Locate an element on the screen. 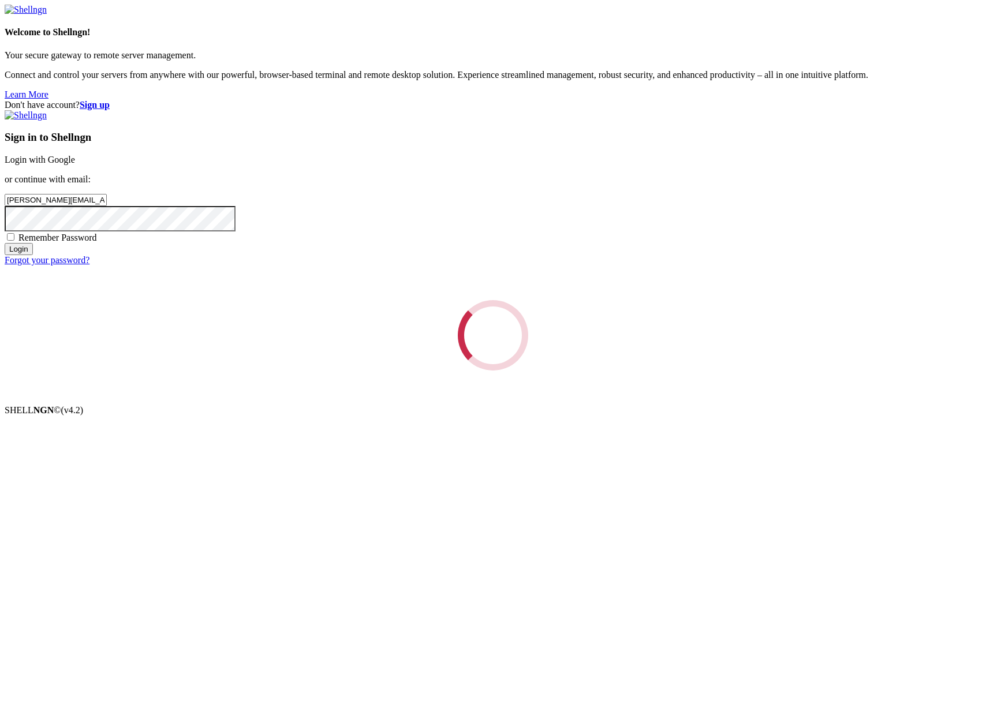 The width and height of the screenshot is (986, 722). a: Learn More is located at coordinates (27, 94).